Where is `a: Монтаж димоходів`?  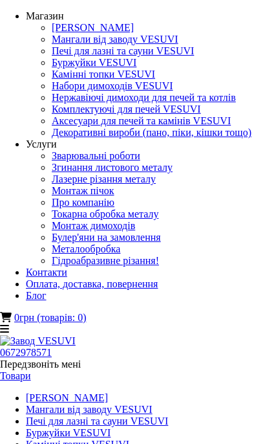 a: Монтаж димоходів is located at coordinates (93, 225).